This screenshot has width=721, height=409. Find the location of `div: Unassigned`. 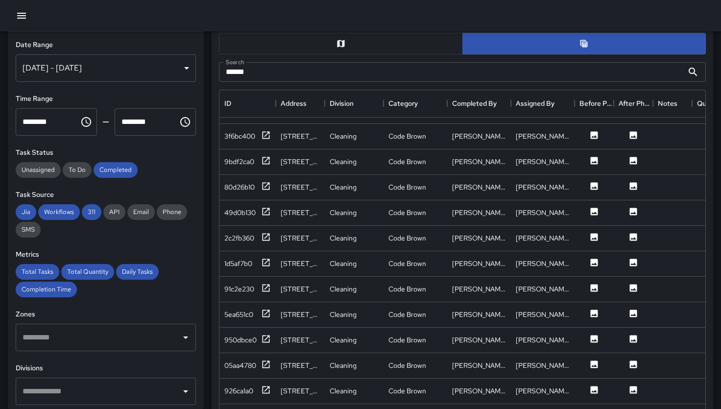

div: Unassigned is located at coordinates (38, 170).